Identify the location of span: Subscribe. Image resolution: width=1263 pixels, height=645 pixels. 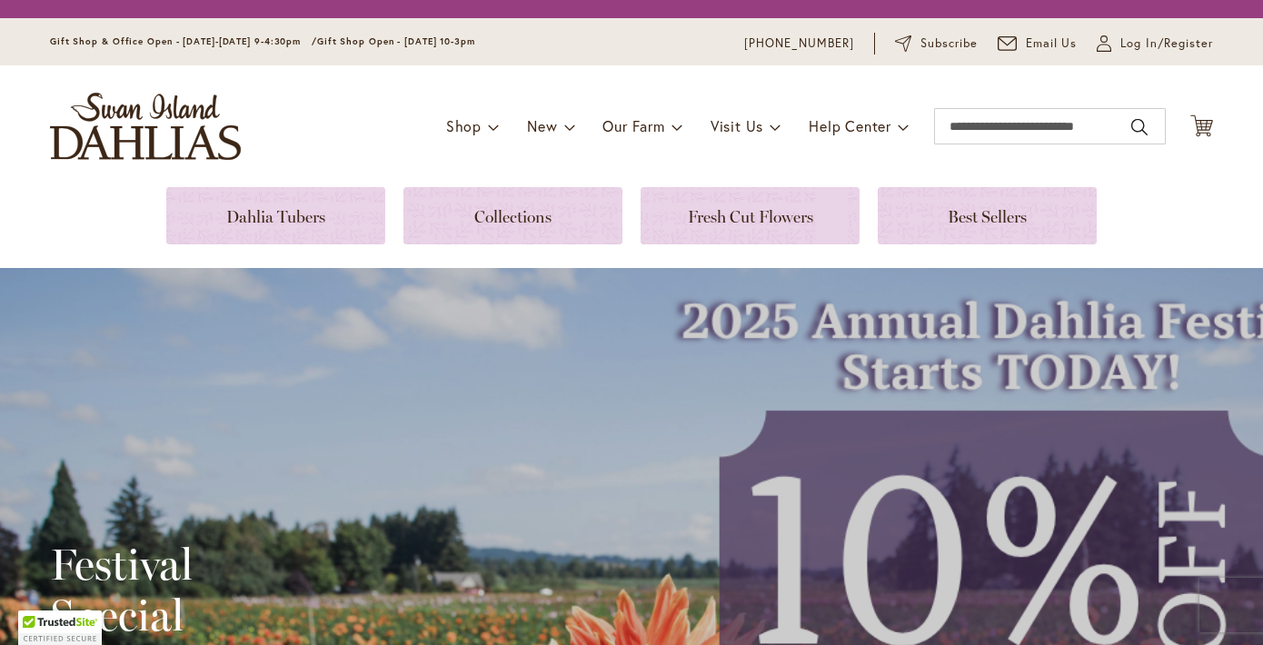
(948, 44).